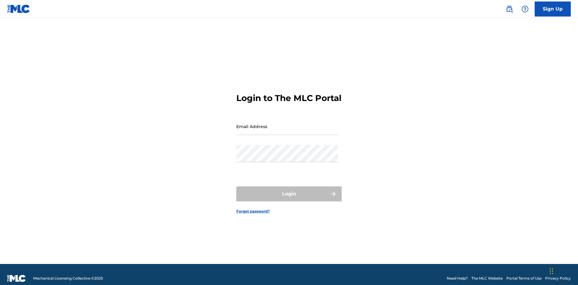  I want to click on img: MLC Logo, so click(19, 9).